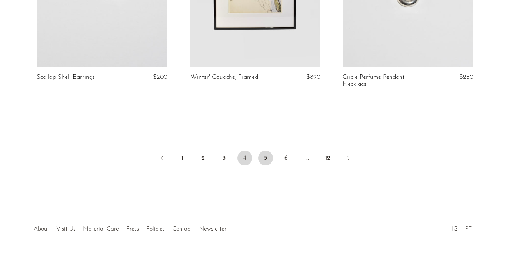  What do you see at coordinates (469, 229) in the screenshot?
I see `a: PT` at bounding box center [469, 229].